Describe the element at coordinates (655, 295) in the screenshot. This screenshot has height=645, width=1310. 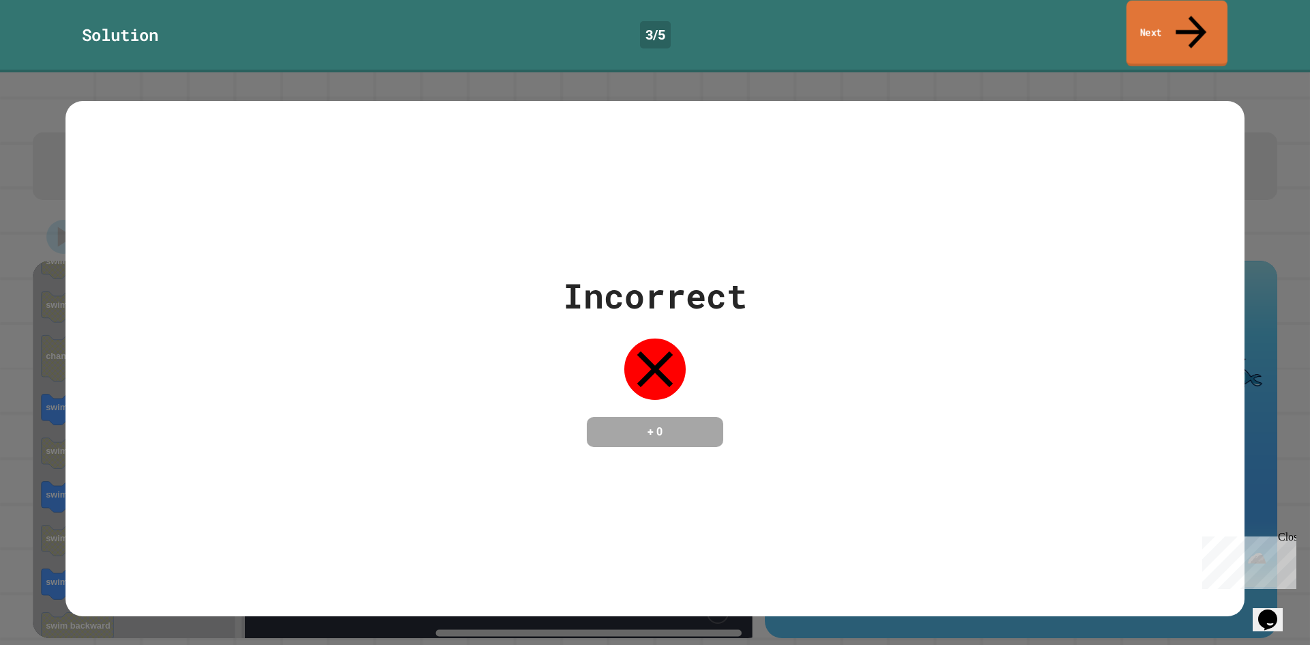
I see `div: Incorrect` at that location.